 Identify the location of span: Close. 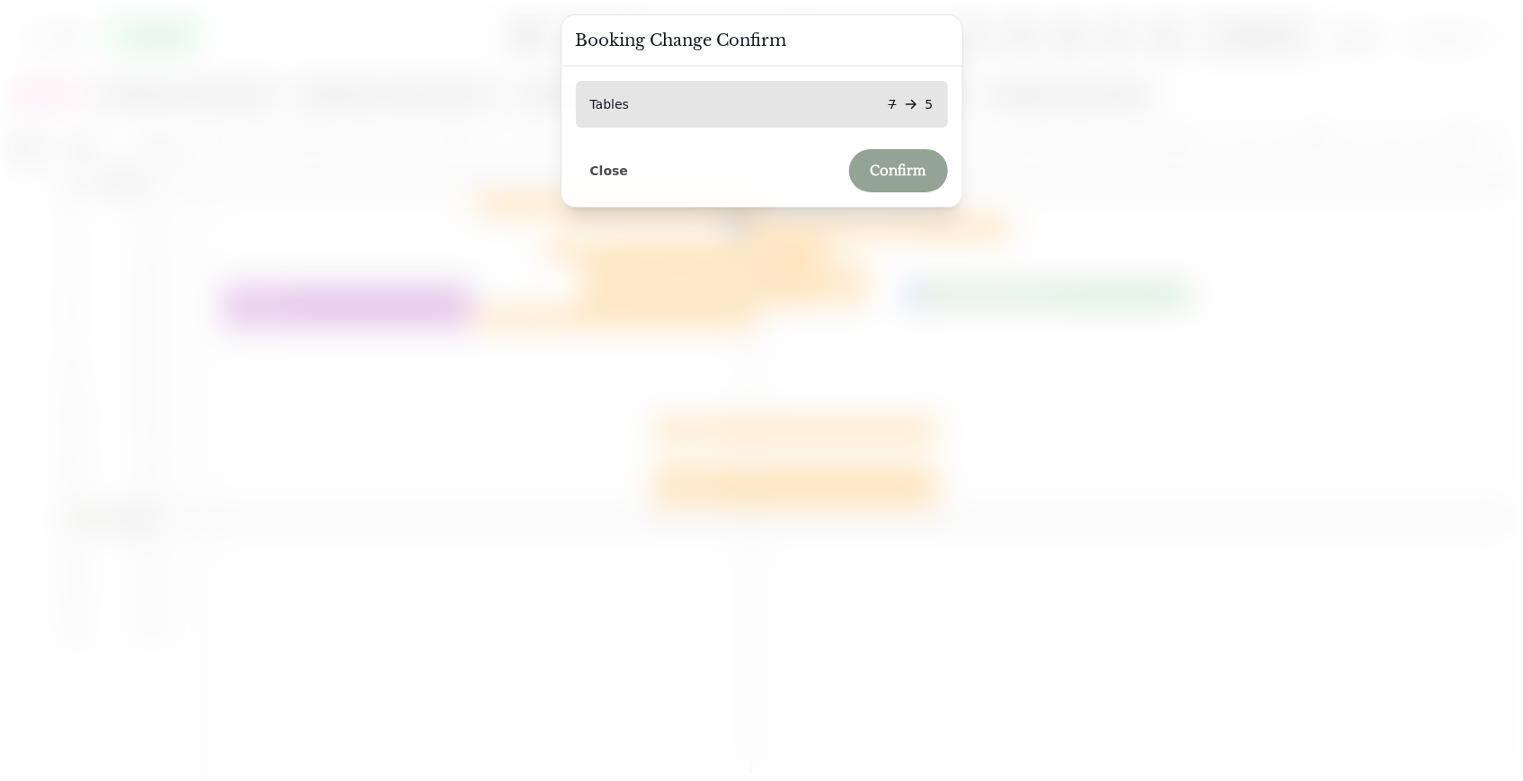
(609, 171).